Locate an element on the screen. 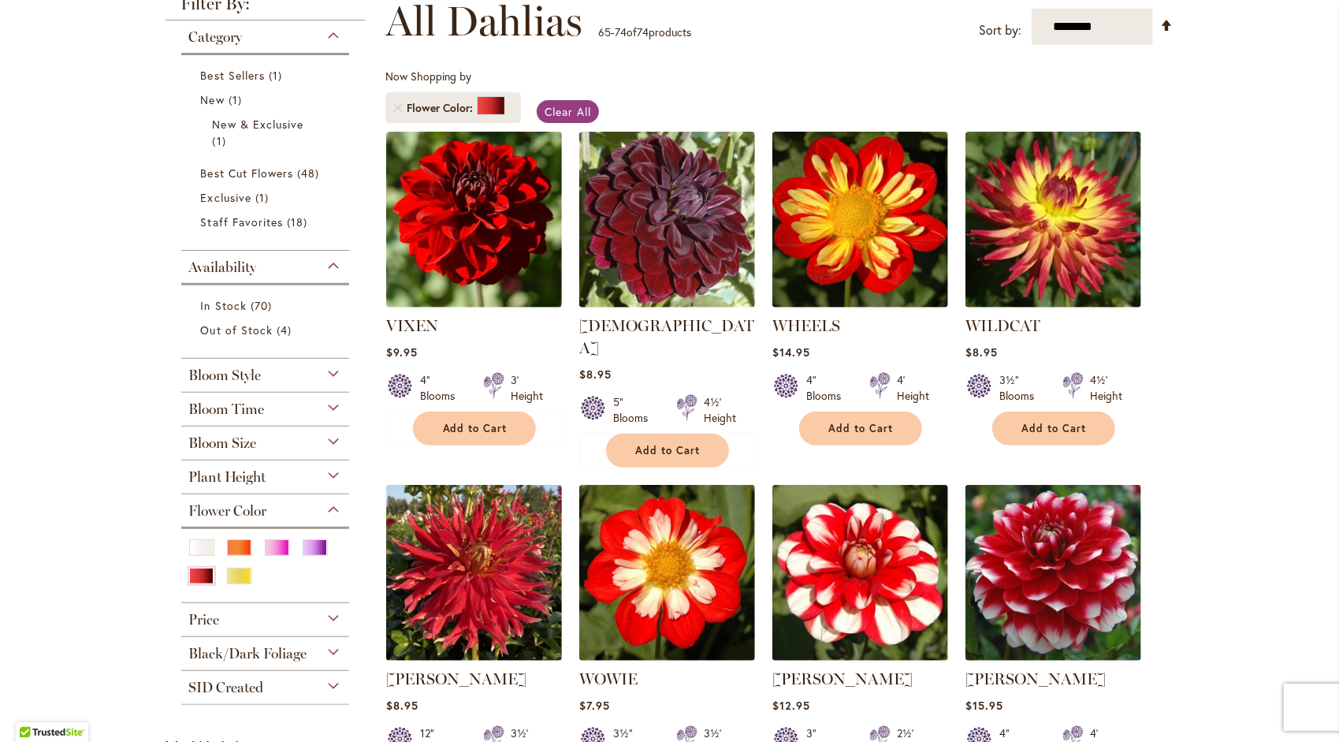  div: 3½" Blooms is located at coordinates (1021, 388).